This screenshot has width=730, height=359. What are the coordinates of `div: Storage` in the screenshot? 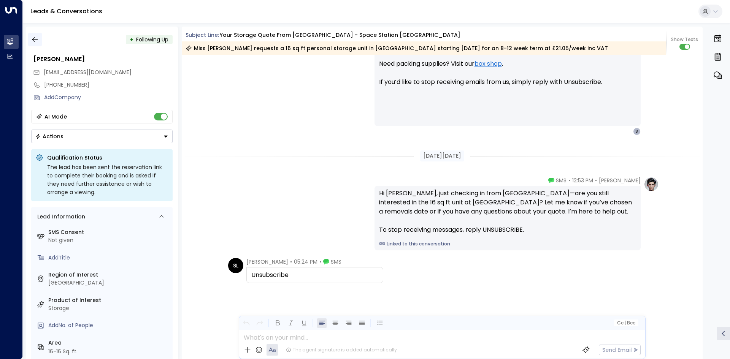 It's located at (109, 308).